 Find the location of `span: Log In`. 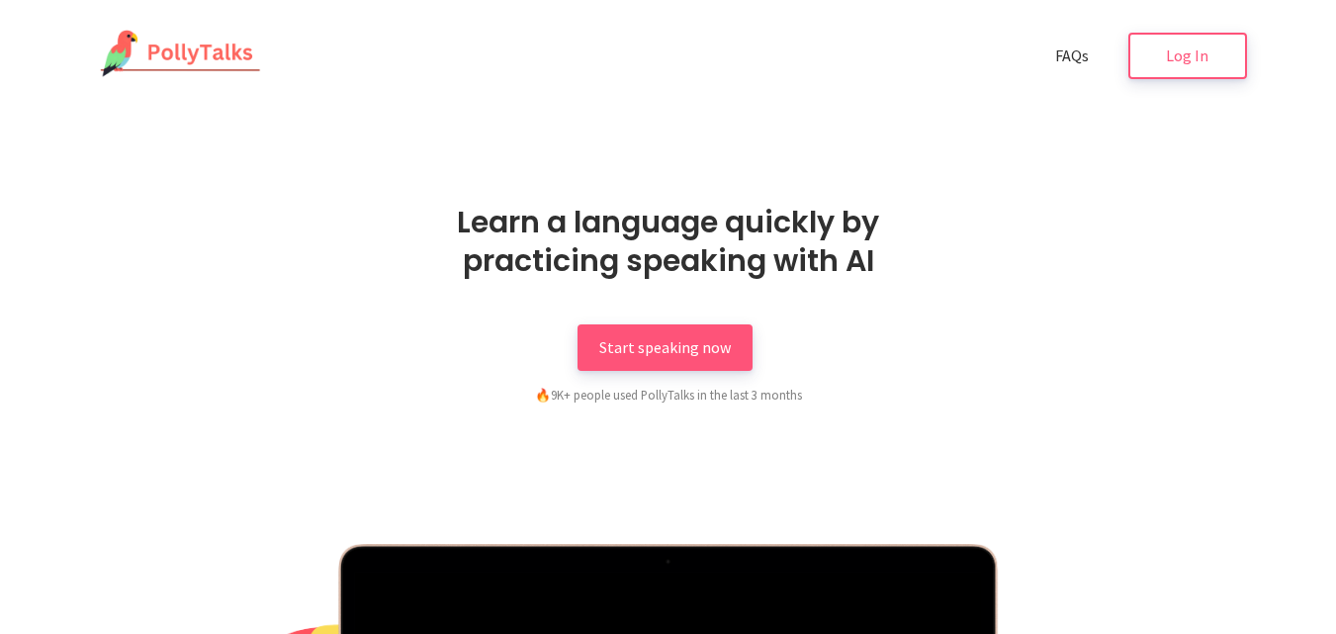

span: Log In is located at coordinates (1187, 55).